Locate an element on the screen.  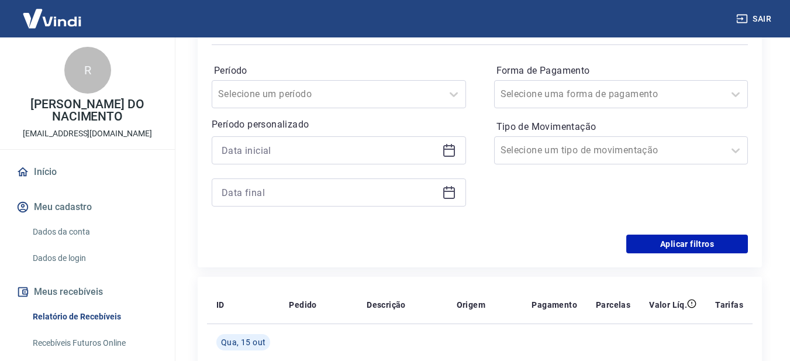
label: Período is located at coordinates (338, 71).